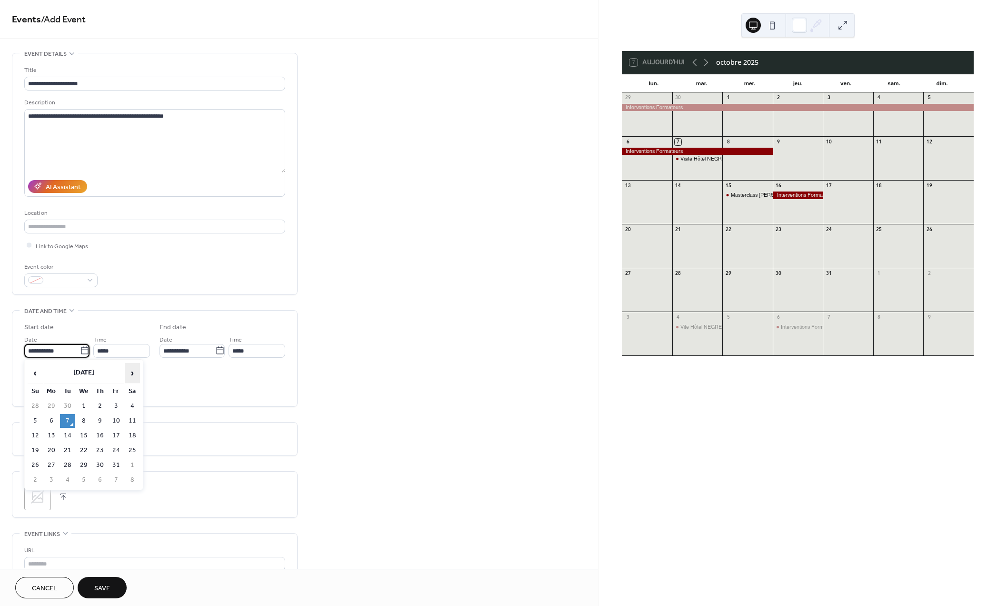  What do you see at coordinates (678, 318) in the screenshot?
I see `div: 4` at bounding box center [678, 318].